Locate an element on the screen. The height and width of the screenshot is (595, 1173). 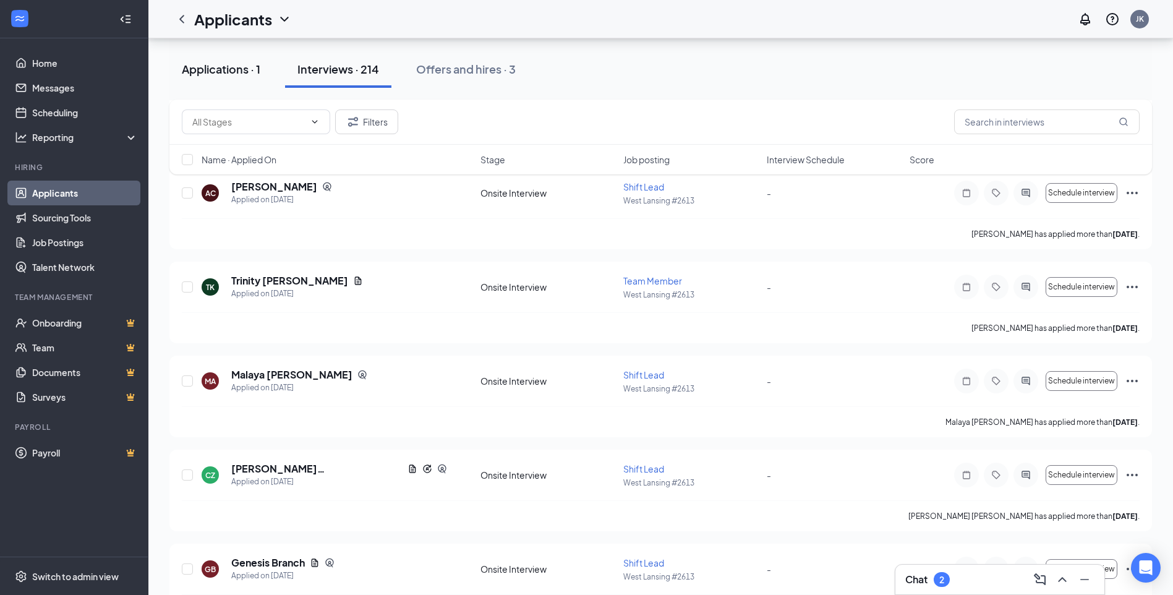
h5: Genesis Branch is located at coordinates (268, 563).